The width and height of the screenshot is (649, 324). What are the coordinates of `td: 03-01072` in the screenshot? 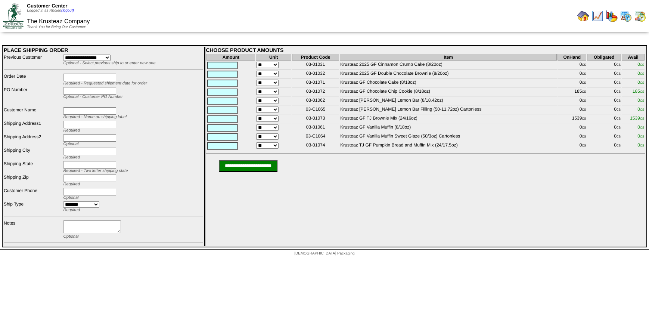 It's located at (315, 92).